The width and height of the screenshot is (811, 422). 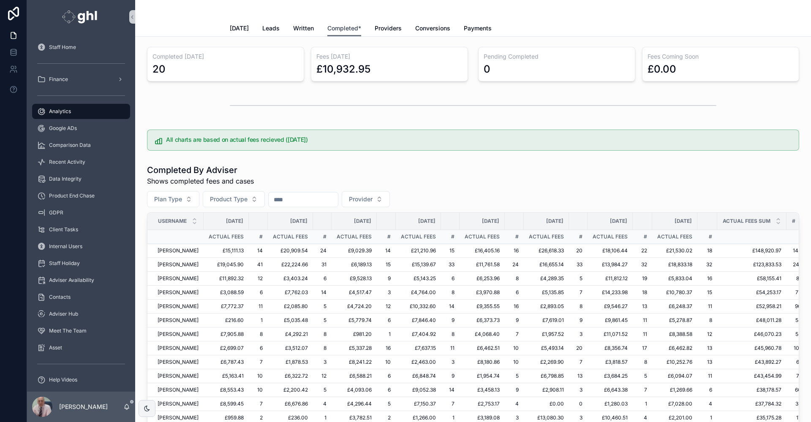 I want to click on td: £7,404.92, so click(x=418, y=335).